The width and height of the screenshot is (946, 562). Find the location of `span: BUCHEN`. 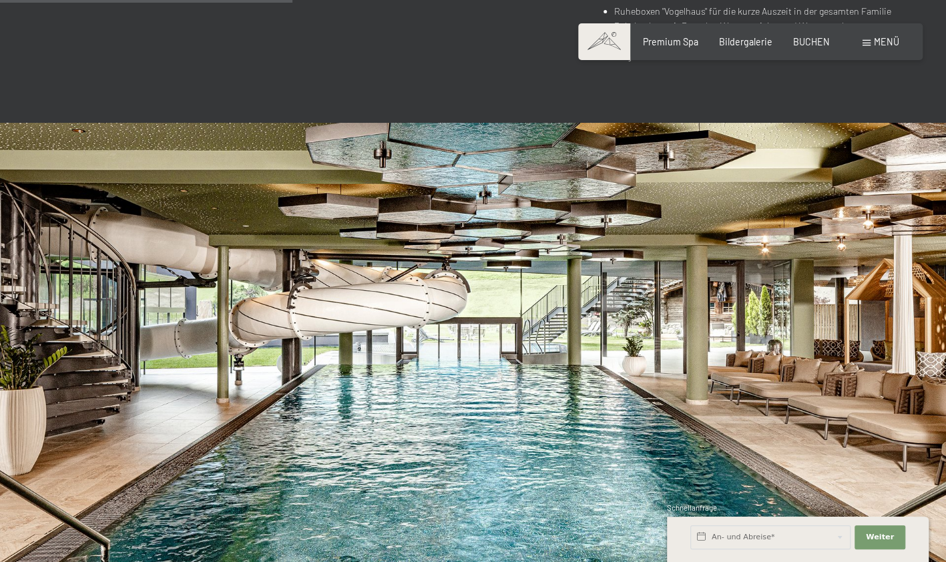

span: BUCHEN is located at coordinates (811, 41).